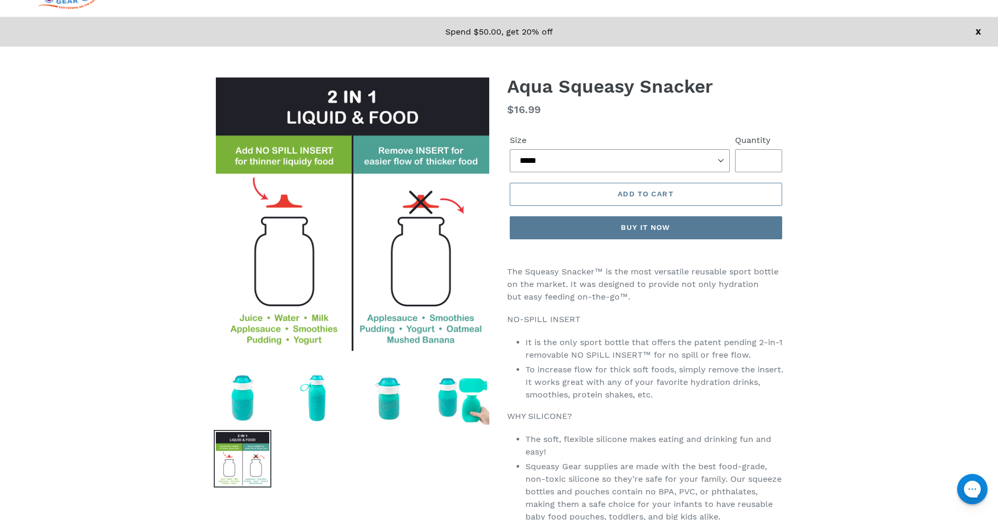 The height and width of the screenshot is (520, 998). Describe the element at coordinates (646, 417) in the screenshot. I see `p: WHY SILICONE?` at that location.